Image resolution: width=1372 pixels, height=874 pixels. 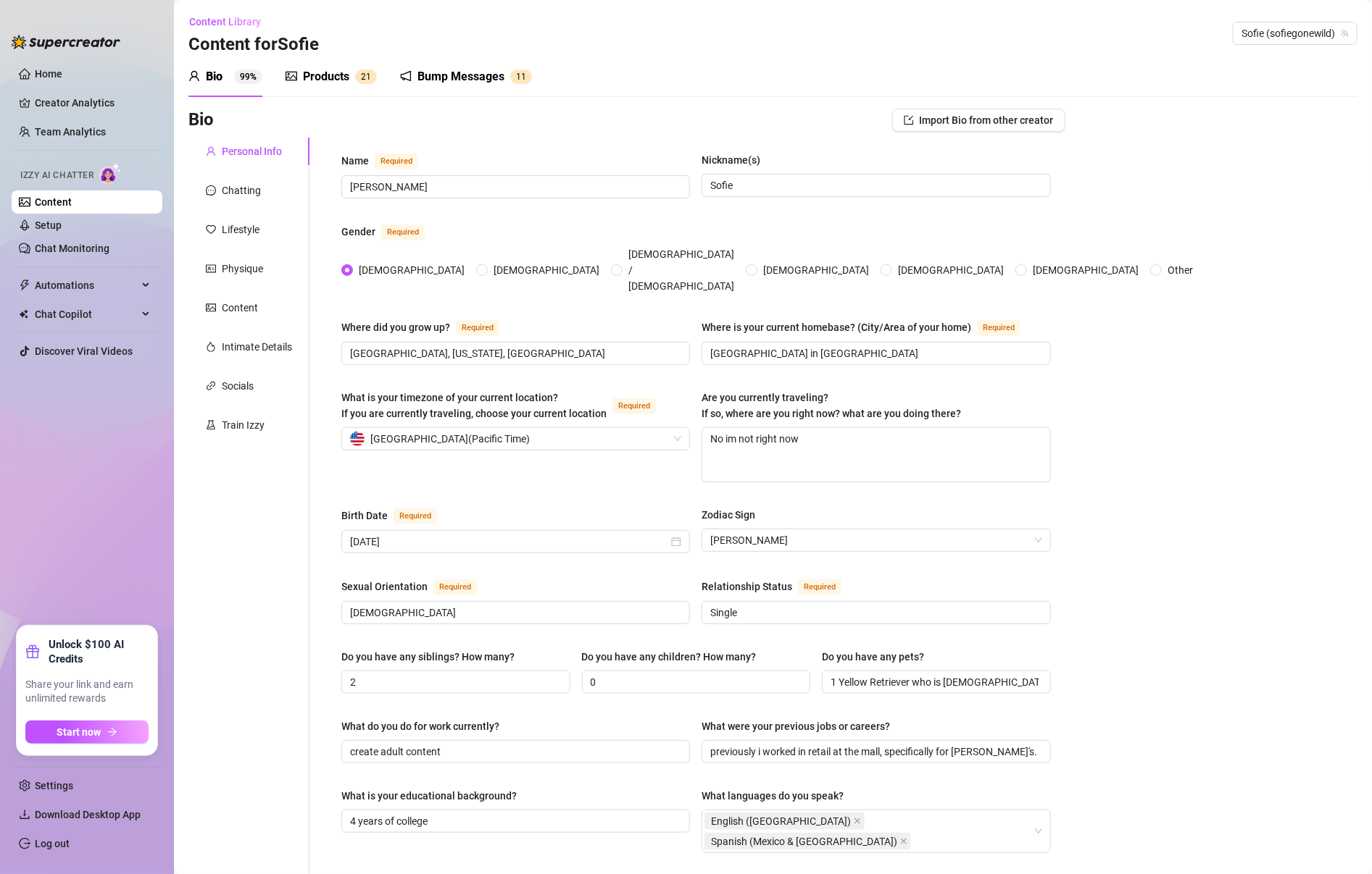 I want to click on label: Sexual Orientation, so click(x=416, y=587).